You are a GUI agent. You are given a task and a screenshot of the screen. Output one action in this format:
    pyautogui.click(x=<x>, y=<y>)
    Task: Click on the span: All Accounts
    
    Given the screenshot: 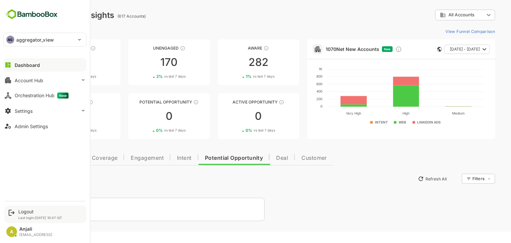 What is the action you would take?
    pyautogui.click(x=438, y=15)
    